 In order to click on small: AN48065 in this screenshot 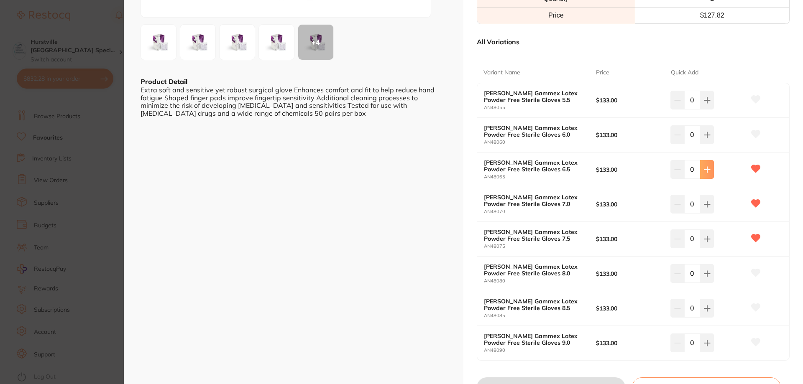, I will do `click(540, 177)`.